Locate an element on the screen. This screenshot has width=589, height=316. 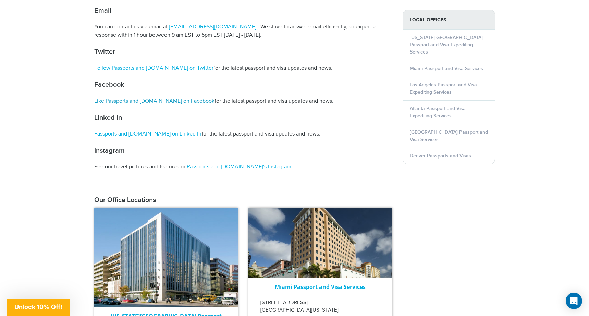
img: miami_-_28de80_-_029b8f063c7946511503b0bb3931d518761db640.jpg is located at coordinates (321, 242).